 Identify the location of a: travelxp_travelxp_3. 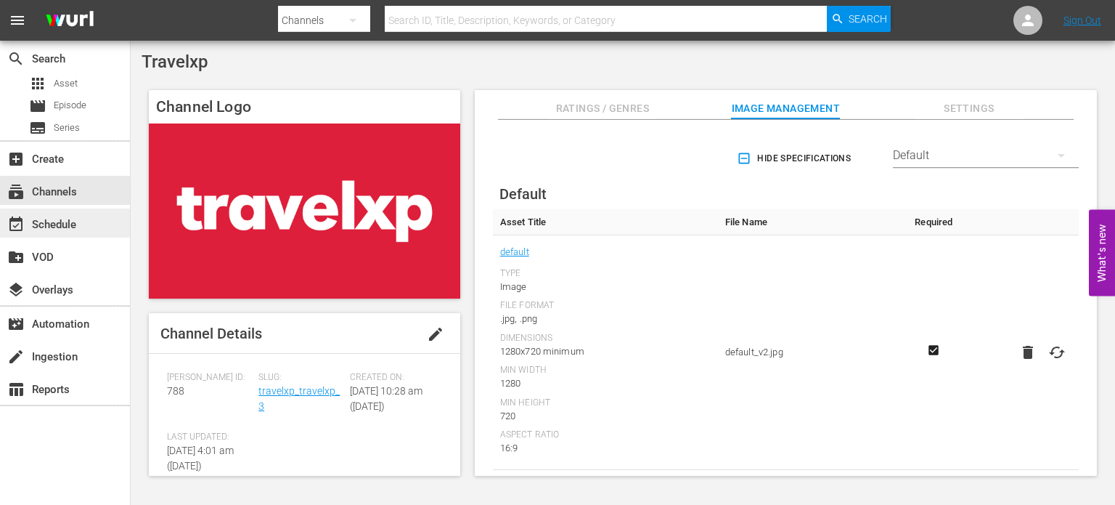
(299, 398).